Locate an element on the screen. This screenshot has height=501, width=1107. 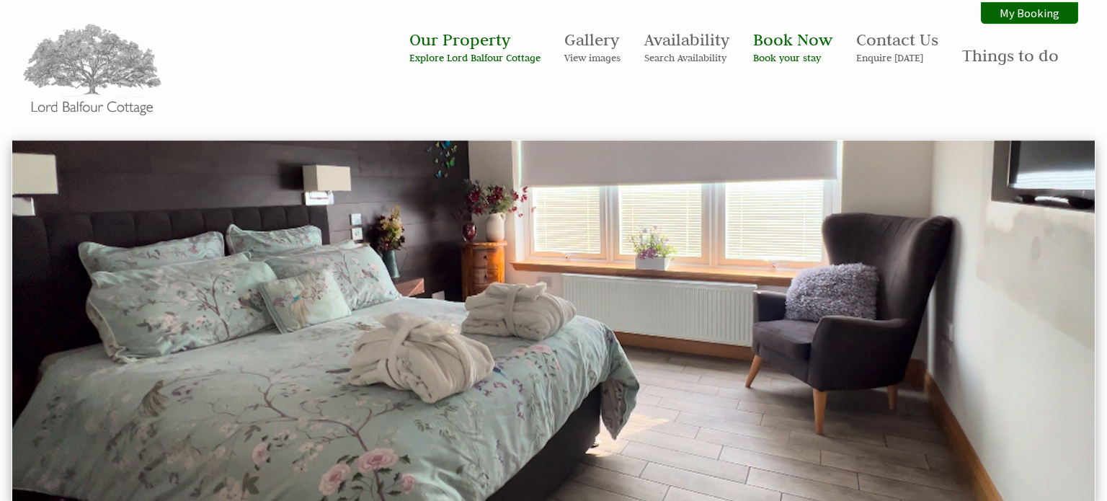
a: My Booking is located at coordinates (1029, 13).